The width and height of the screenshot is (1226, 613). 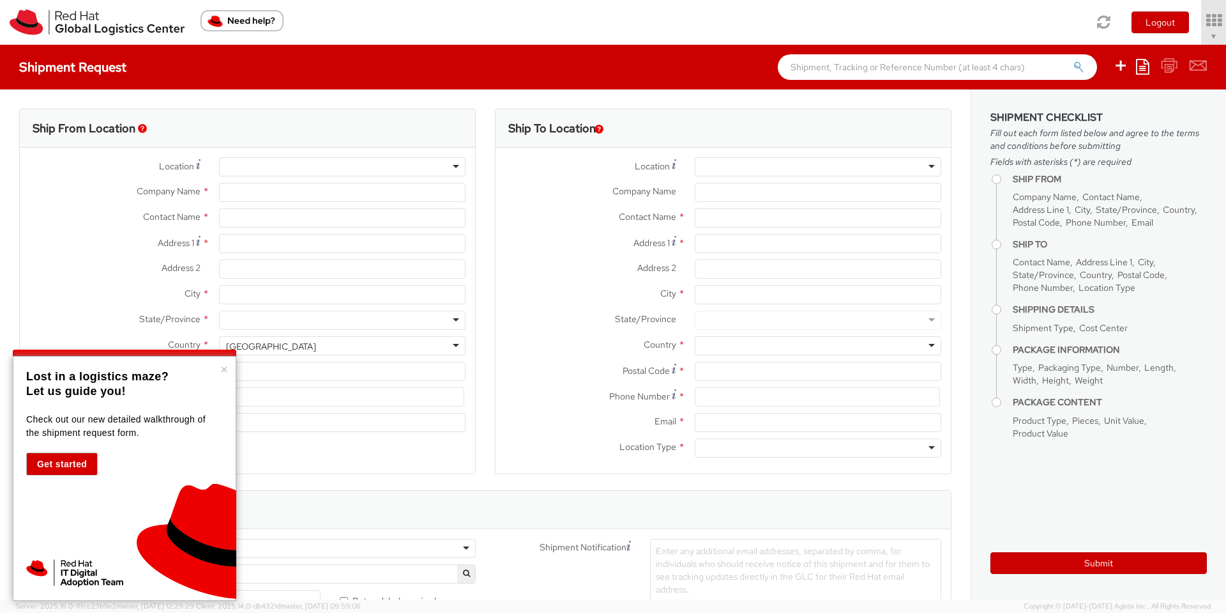 I want to click on span: Width, so click(x=1025, y=380).